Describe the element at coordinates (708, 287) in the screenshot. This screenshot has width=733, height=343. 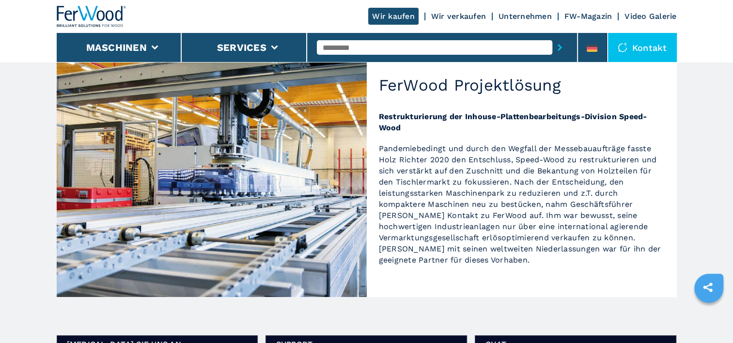
I see `a: sharethis` at that location.